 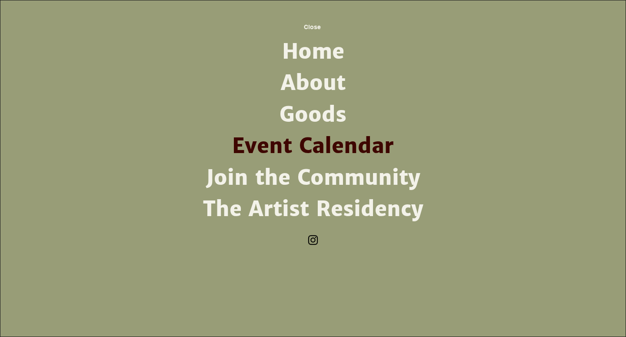 What do you see at coordinates (313, 115) in the screenshot?
I see `a: Goods` at bounding box center [313, 115].